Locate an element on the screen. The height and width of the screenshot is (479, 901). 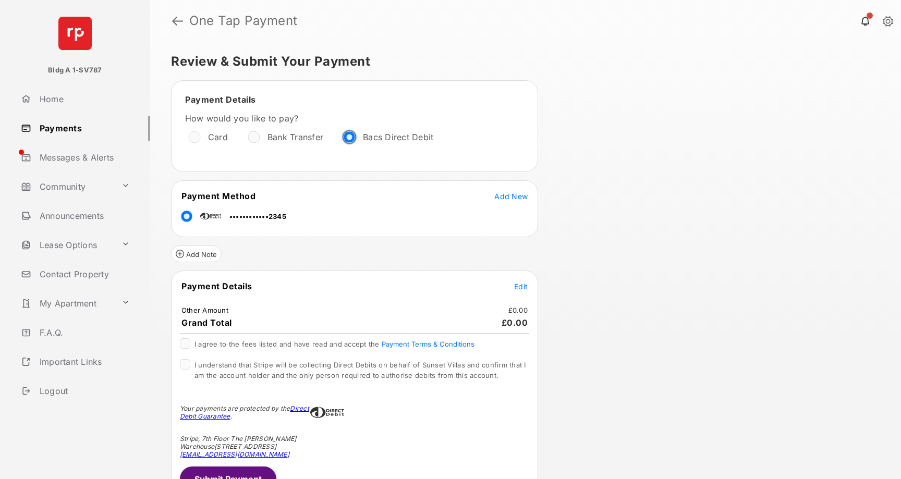
span: Grand Total is located at coordinates (207, 323).